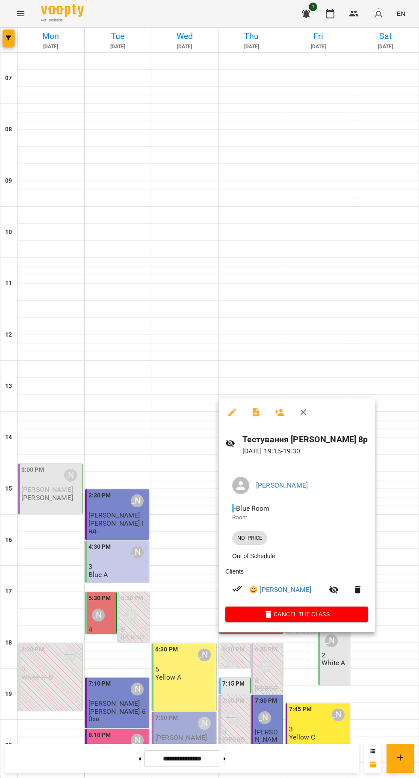  Describe the element at coordinates (297, 587) in the screenshot. I see `ul: Clients` at that location.